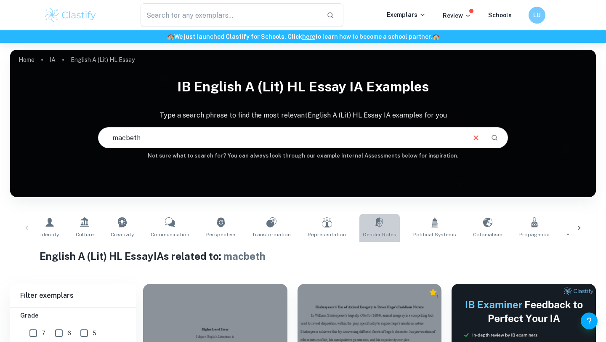 This screenshot has height=342, width=606. I want to click on h6: Grade, so click(73, 315).